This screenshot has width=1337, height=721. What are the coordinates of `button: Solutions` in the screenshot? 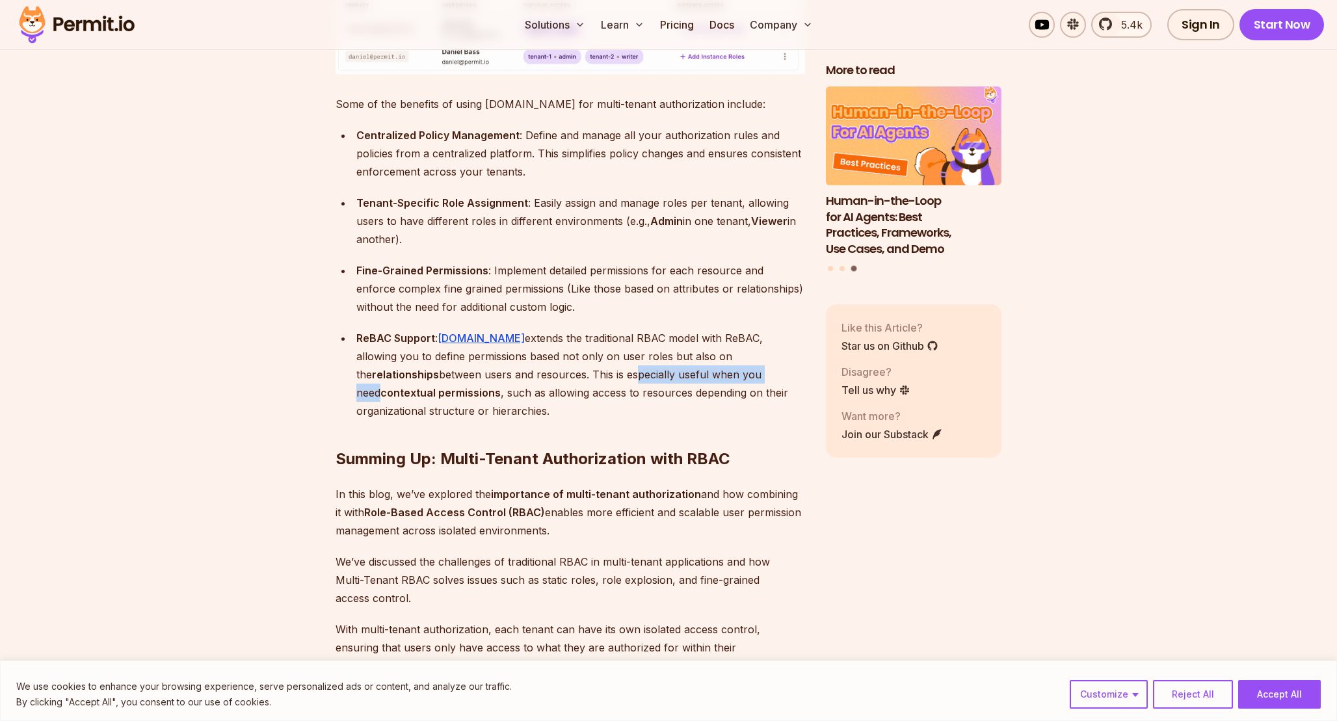 It's located at (555, 25).